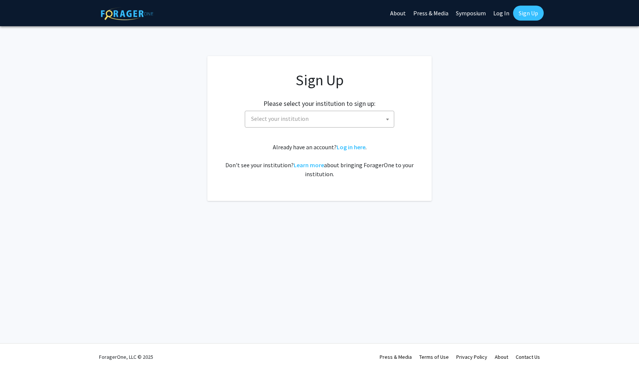 The height and width of the screenshot is (370, 639). I want to click on div: Already have an account? . Don't see your institution? about bringing ForagerOne to your institut..., so click(319, 160).